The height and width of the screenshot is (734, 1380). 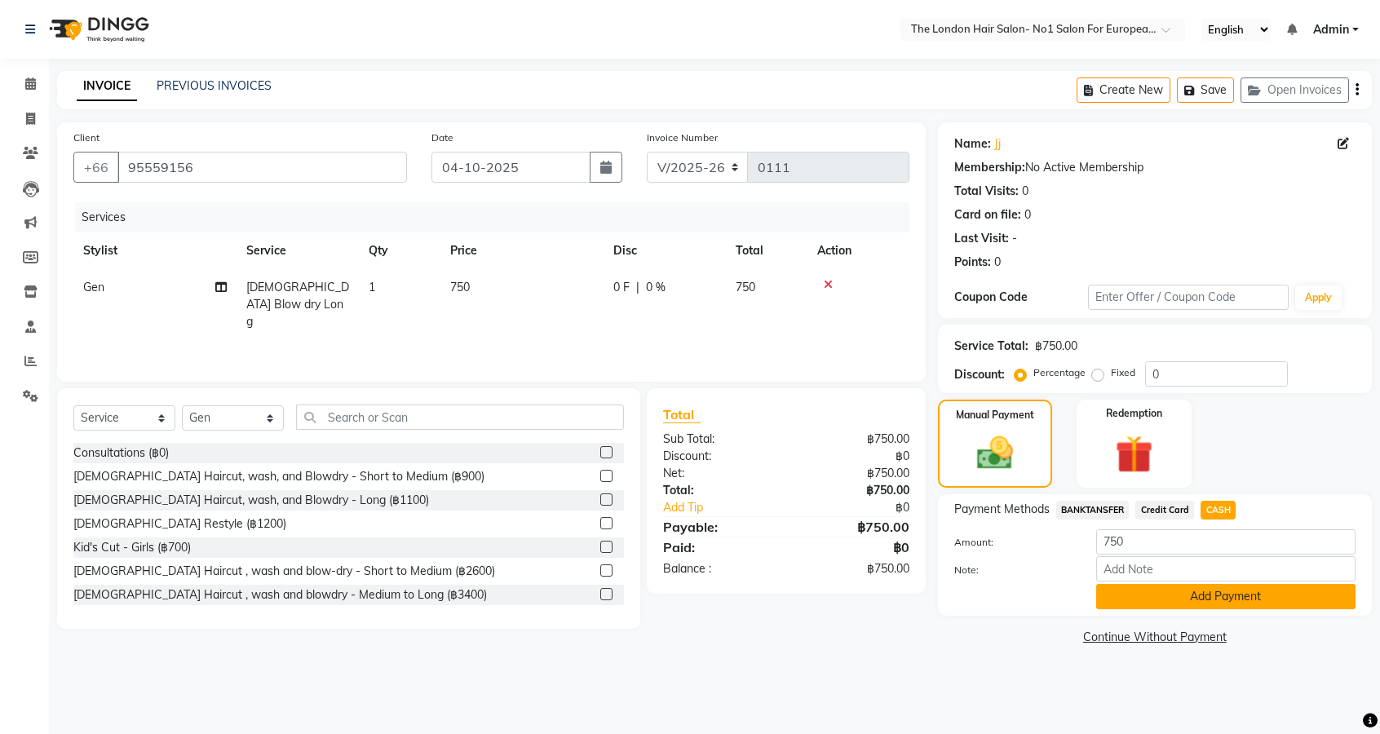 I want to click on th: Total, so click(x=767, y=250).